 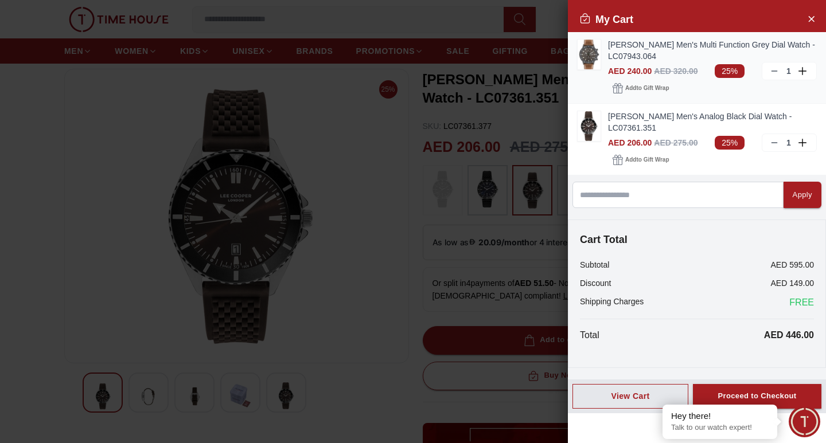 I want to click on p: Shipping Charges, so click(x=611, y=303).